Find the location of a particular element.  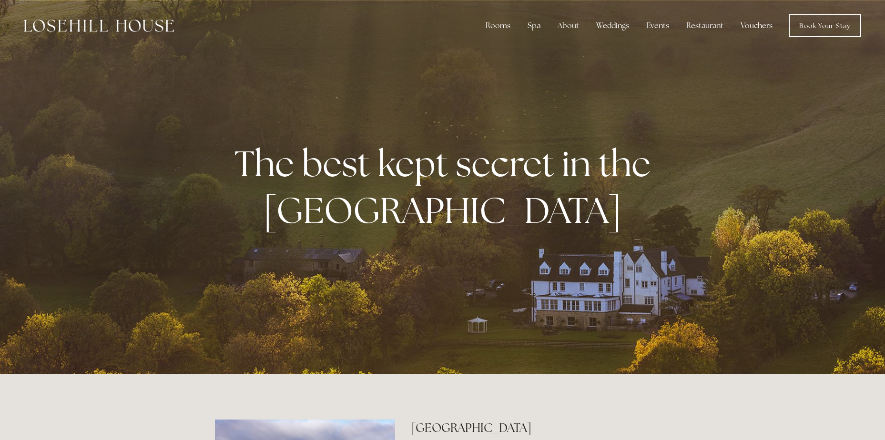

div: Rooms is located at coordinates (498, 26).